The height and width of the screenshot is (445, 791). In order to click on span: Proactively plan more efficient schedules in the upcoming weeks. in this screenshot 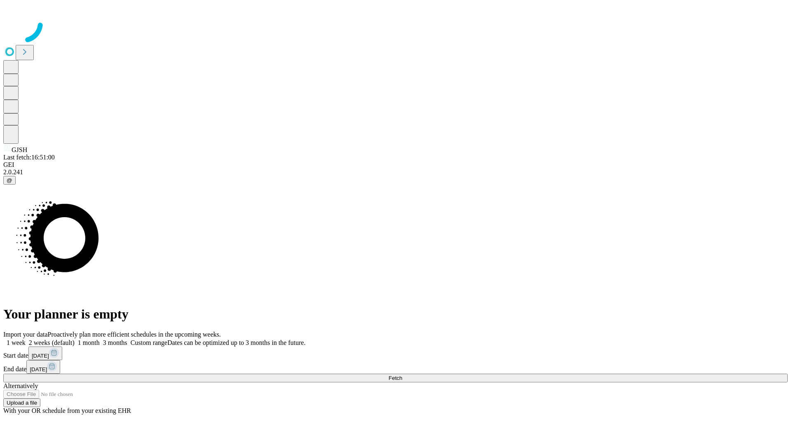, I will do `click(134, 334)`.